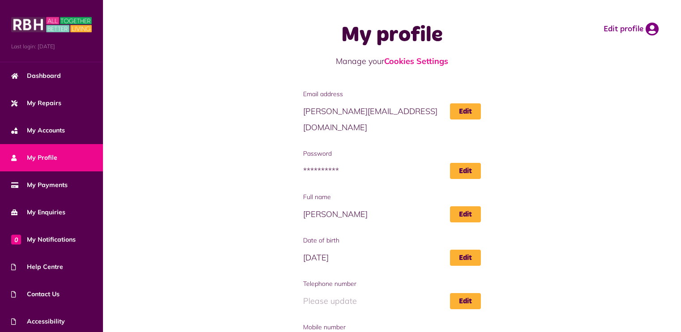  I want to click on span: Mobile number, so click(392, 327).